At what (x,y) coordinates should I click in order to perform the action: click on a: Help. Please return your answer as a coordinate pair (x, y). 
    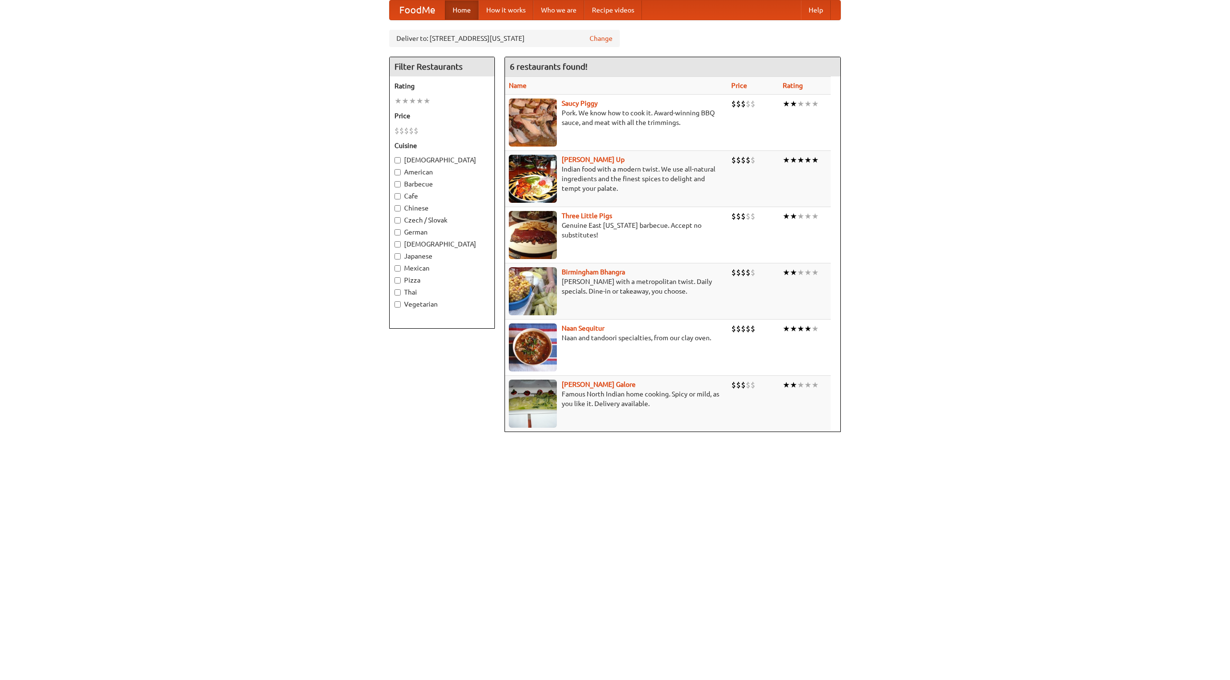
    Looking at the image, I should click on (816, 10).